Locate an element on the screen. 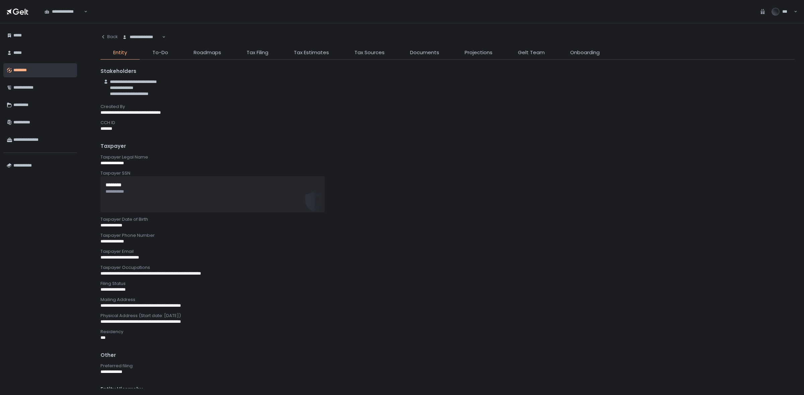 The image size is (804, 395). div: Entity Hierarchy is located at coordinates (447, 390).